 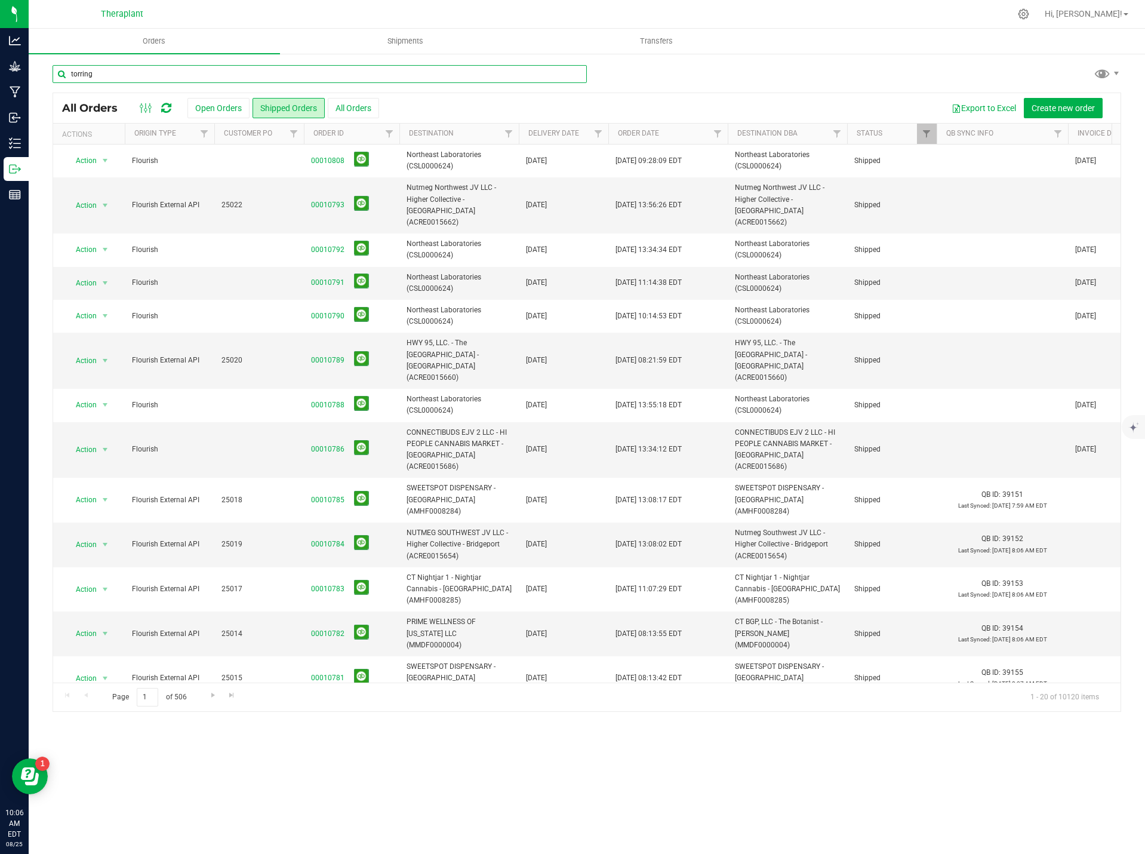 I want to click on input: Search Order ID, Destination, Customer PO..., so click(x=319, y=74).